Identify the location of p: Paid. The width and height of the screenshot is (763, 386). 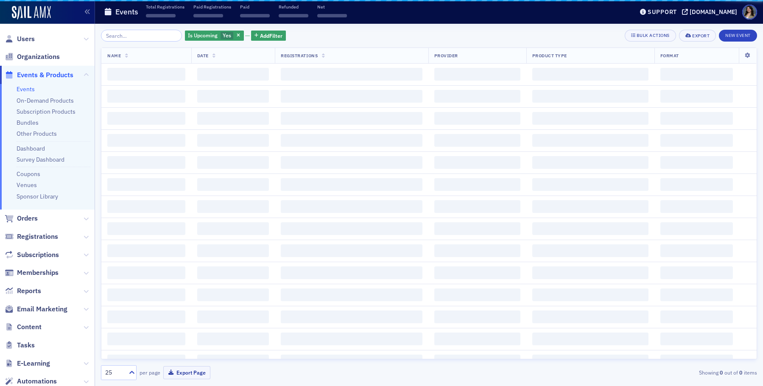
(255, 7).